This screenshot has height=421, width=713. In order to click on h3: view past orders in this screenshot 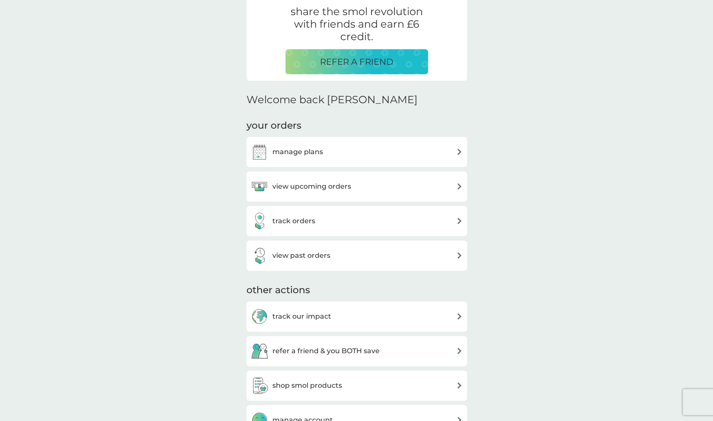, I will do `click(301, 256)`.